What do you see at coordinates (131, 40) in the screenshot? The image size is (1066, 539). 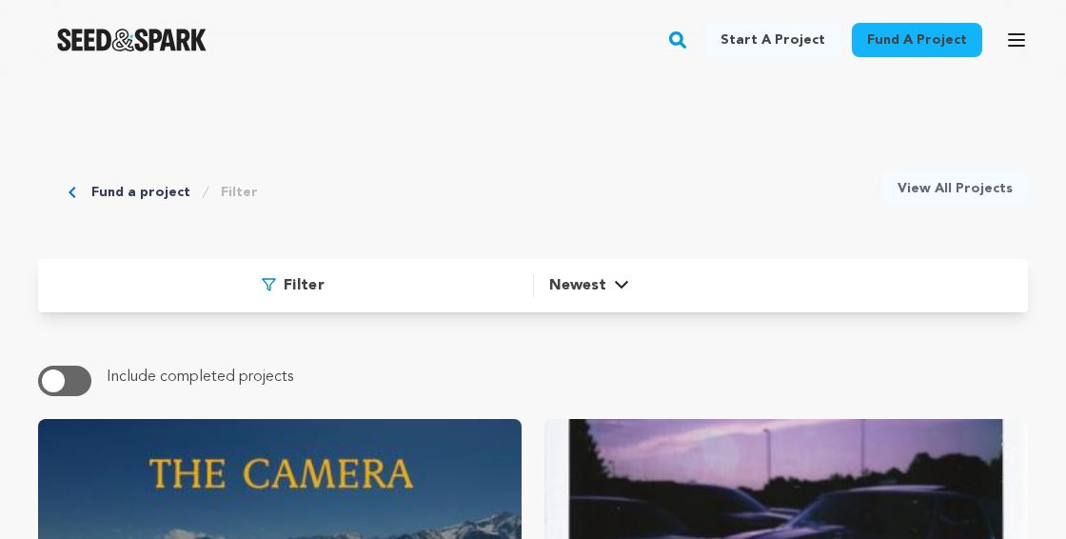 I see `img: Seed&Spark Logo Dark Mode` at bounding box center [131, 40].